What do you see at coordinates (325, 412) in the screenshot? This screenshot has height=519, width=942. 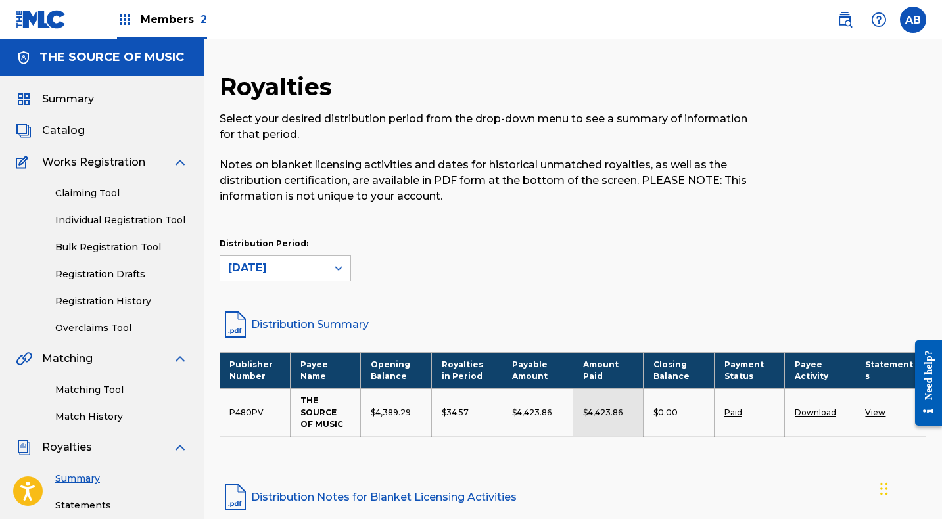 I see `td: THE SOURCE OF MUSIC` at bounding box center [325, 412].